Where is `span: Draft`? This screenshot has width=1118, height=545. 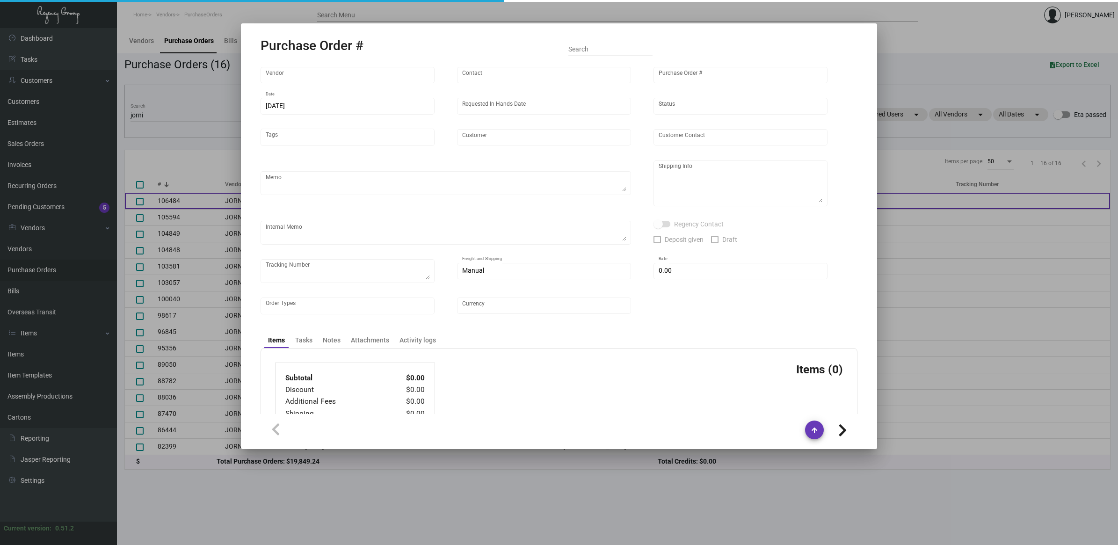 span: Draft is located at coordinates (730, 240).